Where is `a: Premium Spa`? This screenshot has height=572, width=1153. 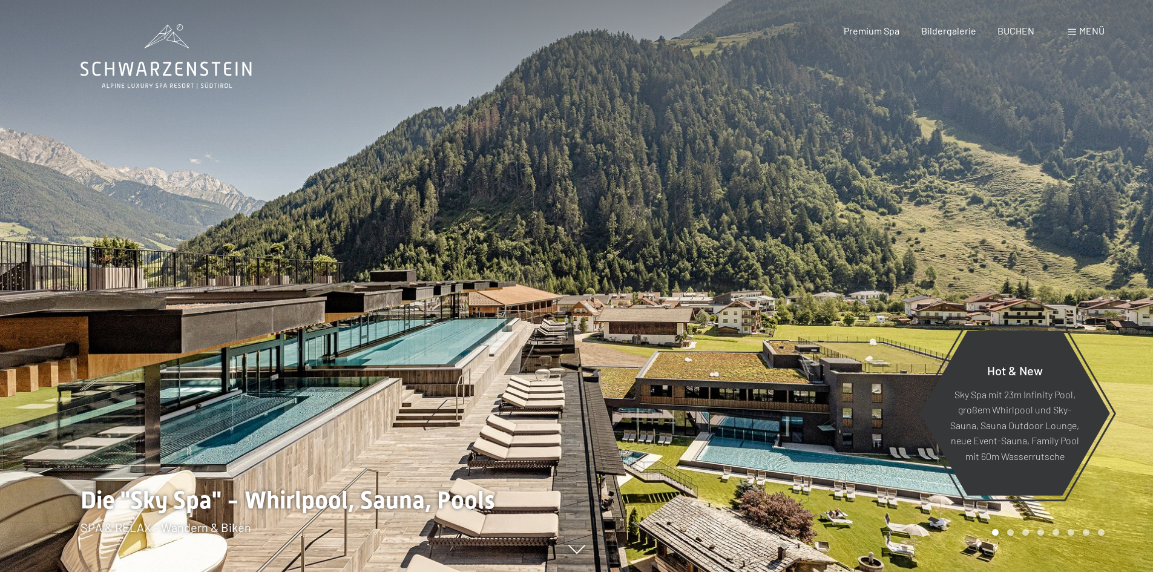
a: Premium Spa is located at coordinates (871, 30).